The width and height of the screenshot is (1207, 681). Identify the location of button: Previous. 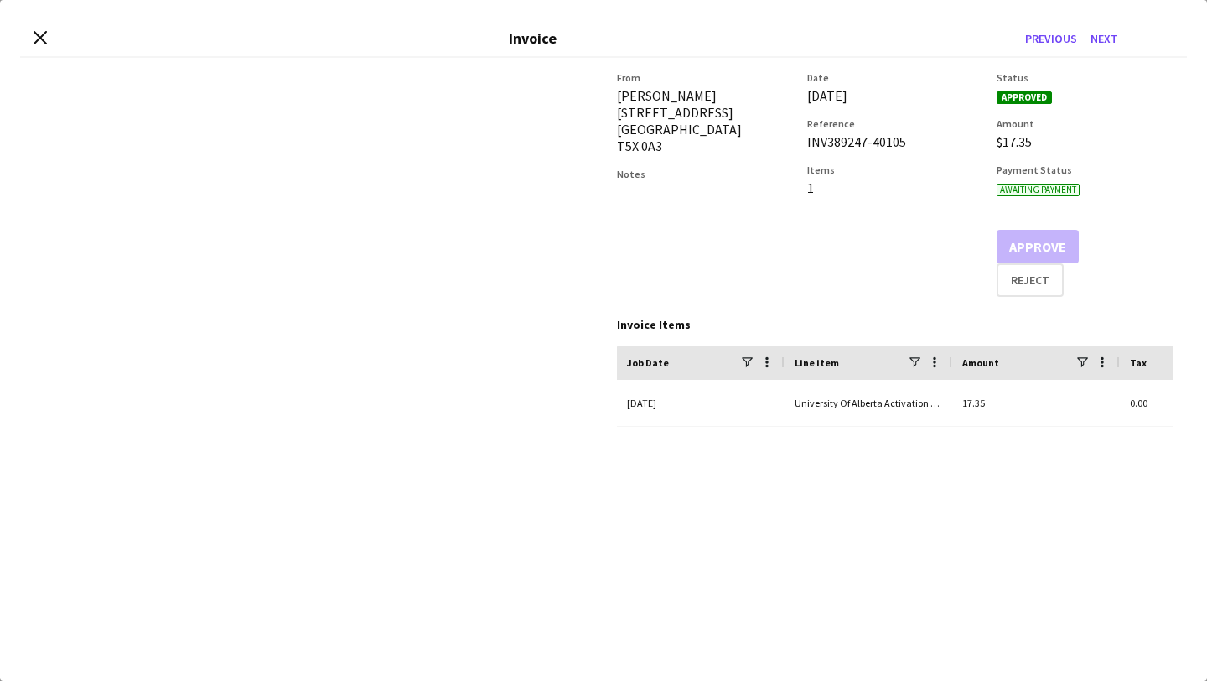
(1051, 39).